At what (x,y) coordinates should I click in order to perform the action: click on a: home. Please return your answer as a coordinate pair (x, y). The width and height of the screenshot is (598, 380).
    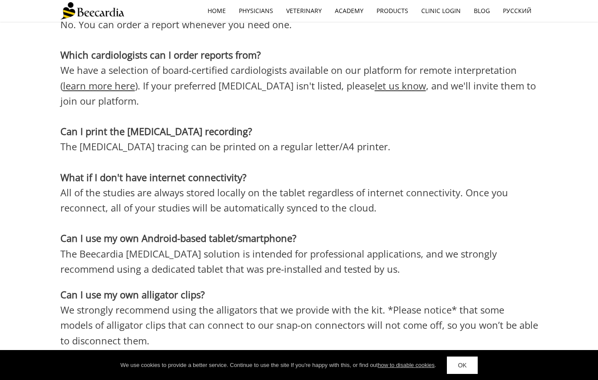
    Looking at the image, I should click on (217, 11).